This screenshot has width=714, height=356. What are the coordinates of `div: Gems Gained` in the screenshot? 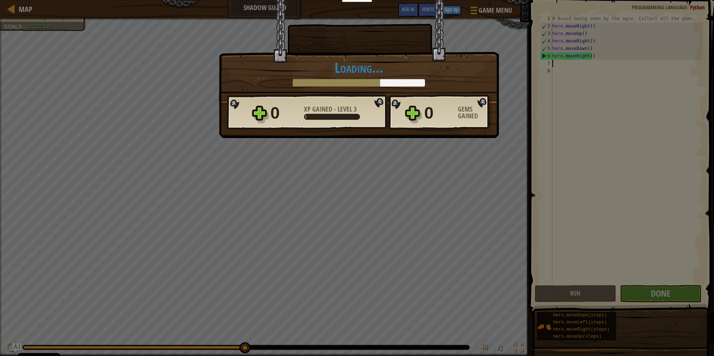 It's located at (475, 113).